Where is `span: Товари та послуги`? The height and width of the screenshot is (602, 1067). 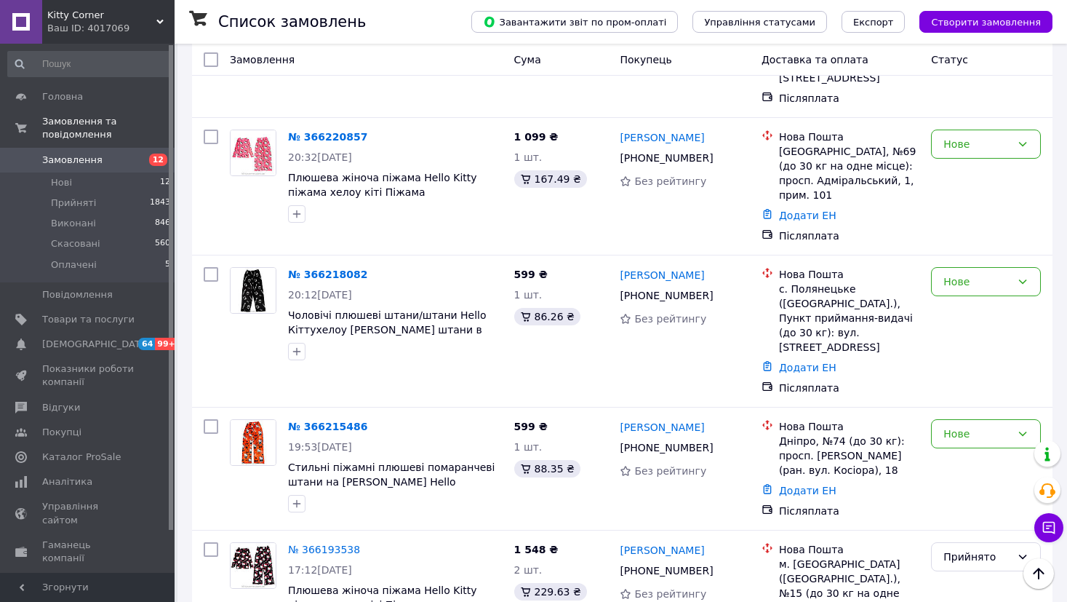
span: Товари та послуги is located at coordinates (88, 319).